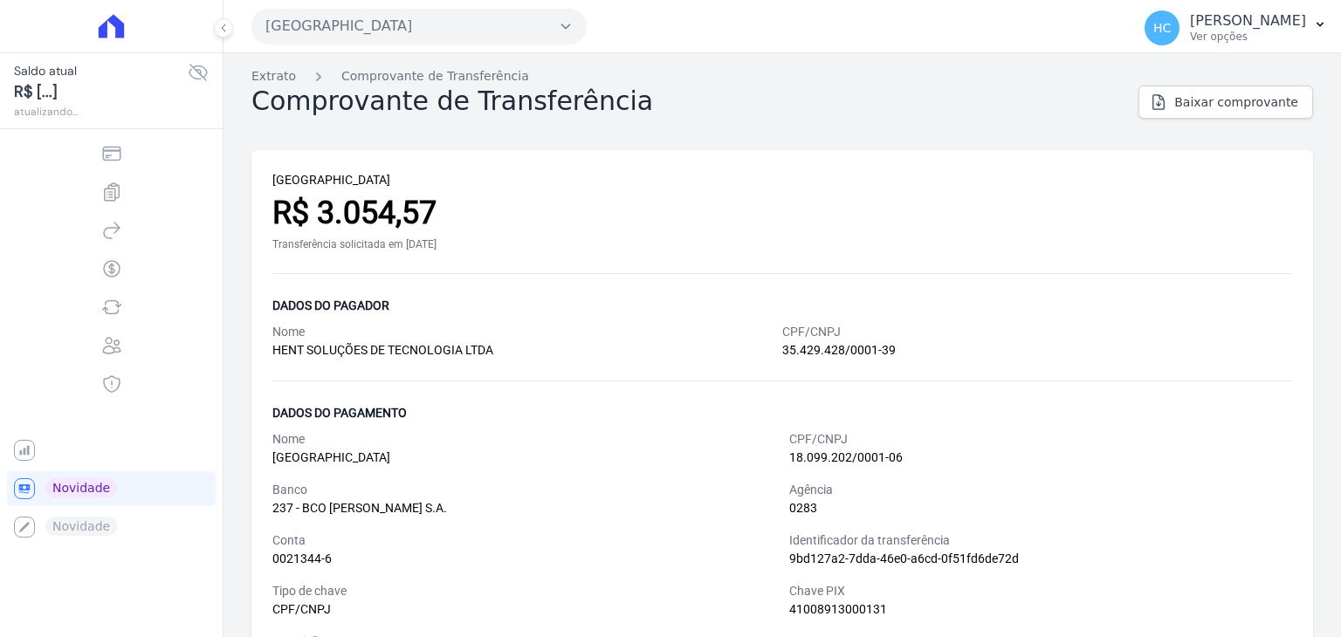 Image resolution: width=1341 pixels, height=637 pixels. What do you see at coordinates (524, 559) in the screenshot?
I see `div: 0021344-6` at bounding box center [524, 559].